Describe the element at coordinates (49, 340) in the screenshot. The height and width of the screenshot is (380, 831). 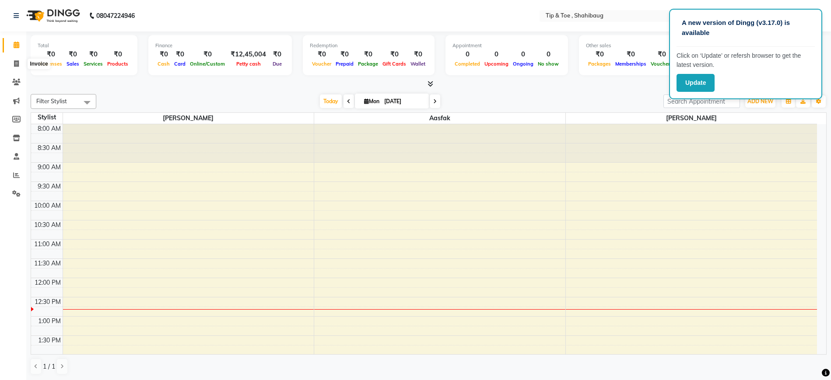
I see `div: 1:30 PM` at that location.